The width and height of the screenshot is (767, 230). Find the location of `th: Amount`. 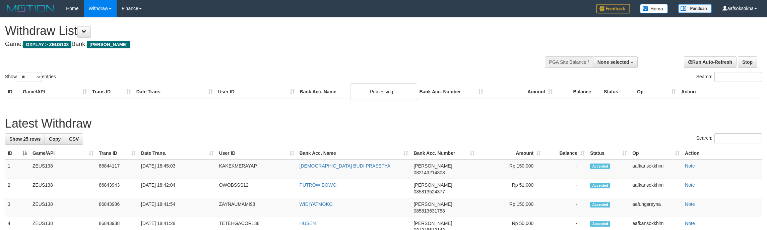

th: Amount is located at coordinates (521, 92).